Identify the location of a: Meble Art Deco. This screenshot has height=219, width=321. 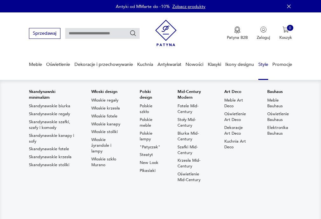
(237, 103).